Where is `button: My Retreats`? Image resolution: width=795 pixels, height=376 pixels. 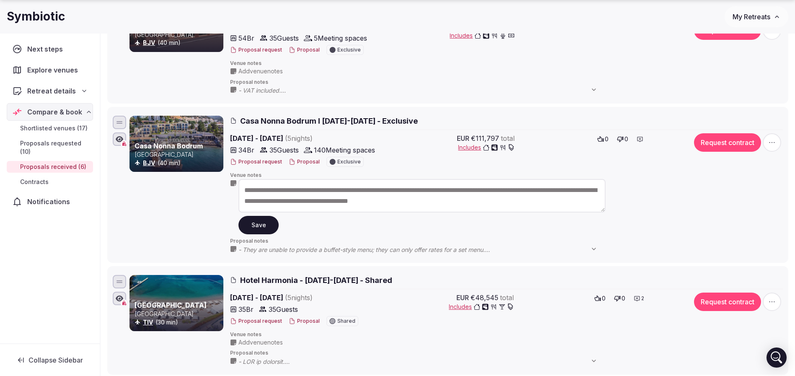 button: My Retreats is located at coordinates (756, 17).